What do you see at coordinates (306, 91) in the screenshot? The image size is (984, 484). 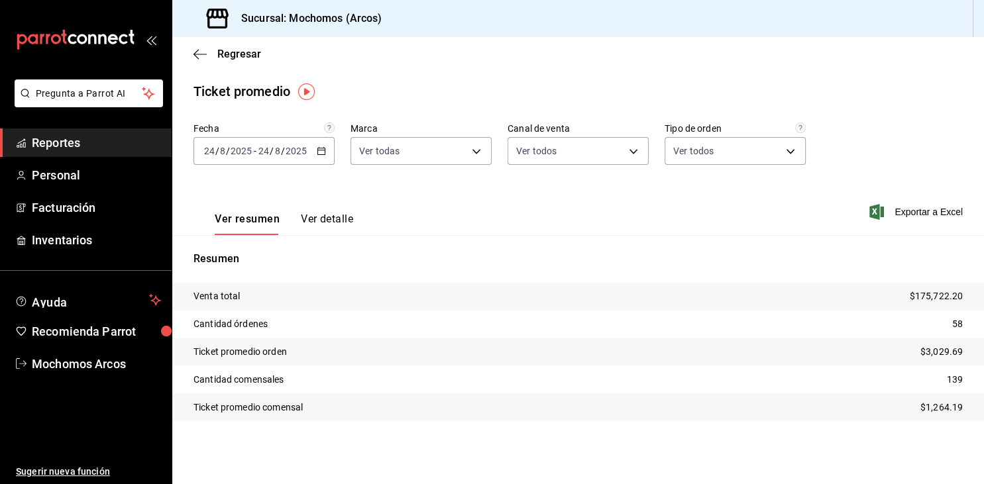 I see `button: Tooltip marker` at bounding box center [306, 91].